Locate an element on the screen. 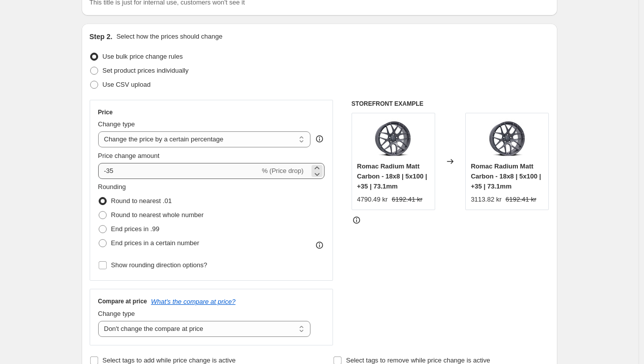 The image size is (644, 364). div: help is located at coordinates (320, 139).